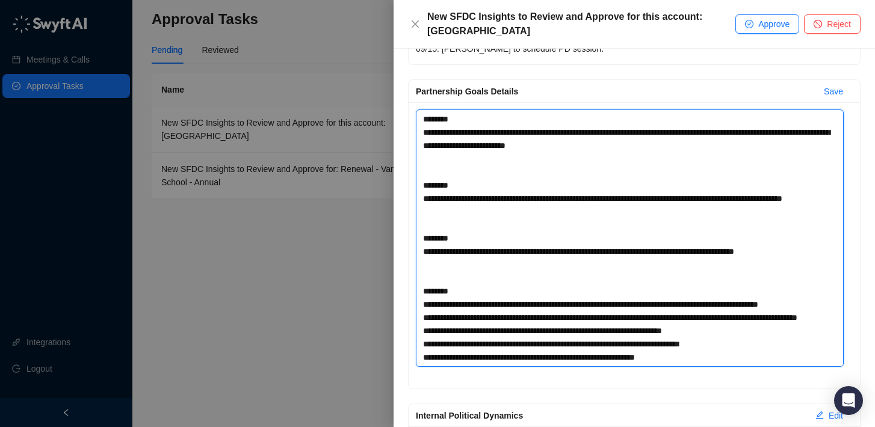 The image size is (875, 427). Describe the element at coordinates (749, 24) in the screenshot. I see `span: check-circle` at that location.